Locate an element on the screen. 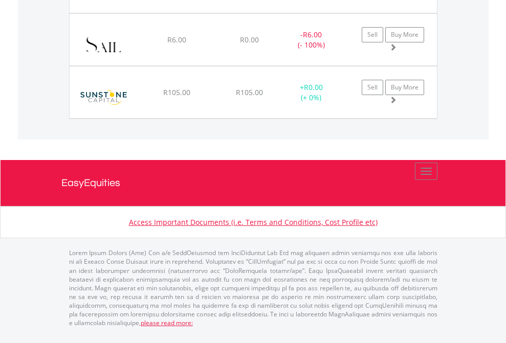  a: please read more: is located at coordinates (167, 323).